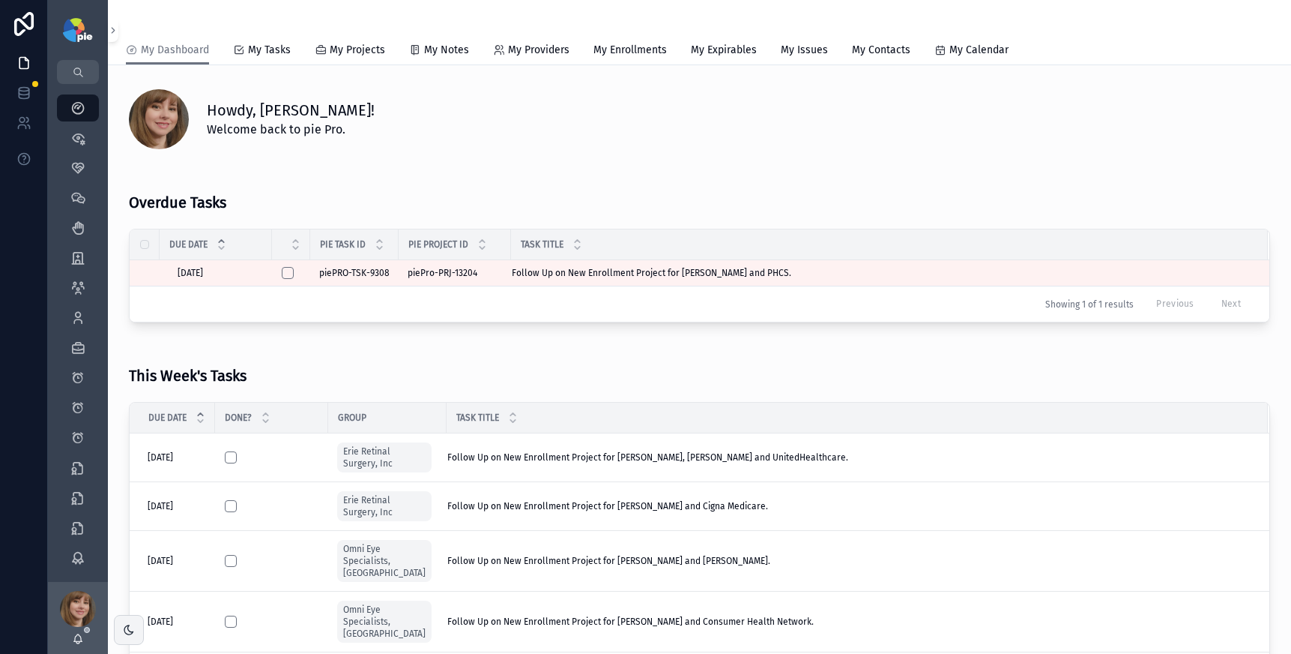 Image resolution: width=1291 pixels, height=654 pixels. What do you see at coordinates (269, 50) in the screenshot?
I see `span: My Tasks` at bounding box center [269, 50].